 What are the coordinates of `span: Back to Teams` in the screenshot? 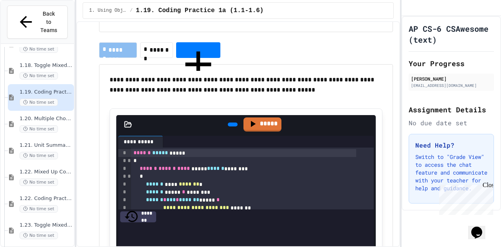 It's located at (48, 22).